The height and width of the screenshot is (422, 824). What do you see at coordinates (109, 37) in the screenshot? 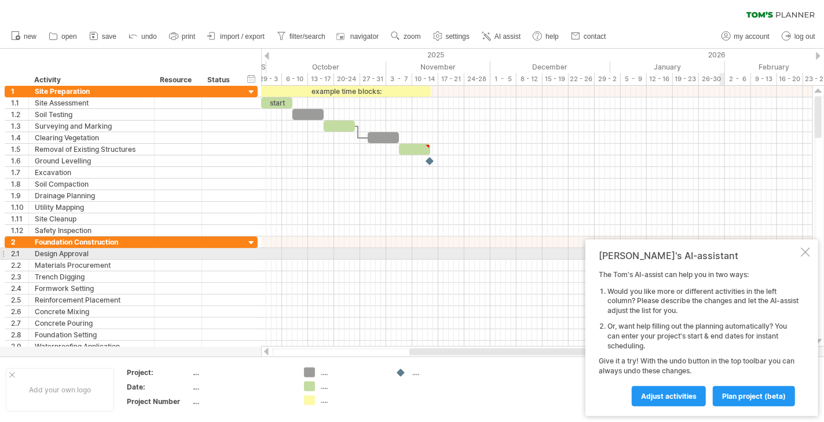
I see `span: save` at bounding box center [109, 37].